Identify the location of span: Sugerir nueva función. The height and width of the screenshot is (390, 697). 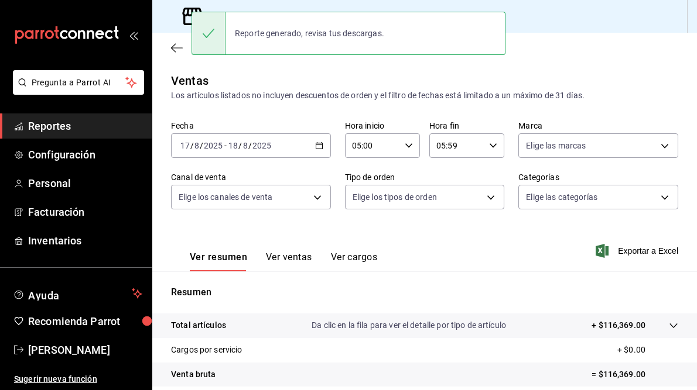
(78, 379).